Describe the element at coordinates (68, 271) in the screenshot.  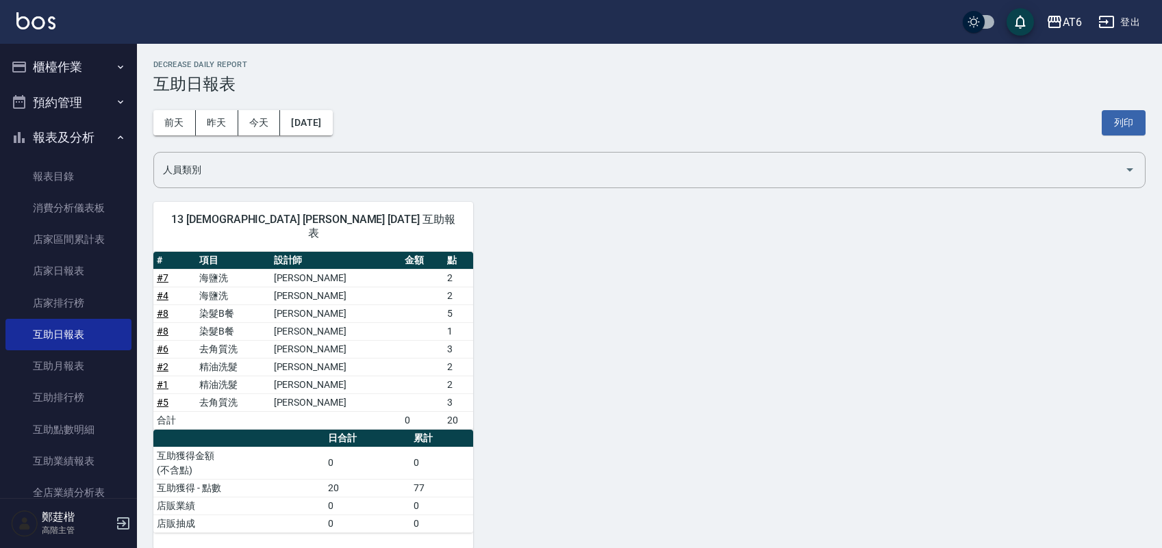
I see `a: 店家日報表` at that location.